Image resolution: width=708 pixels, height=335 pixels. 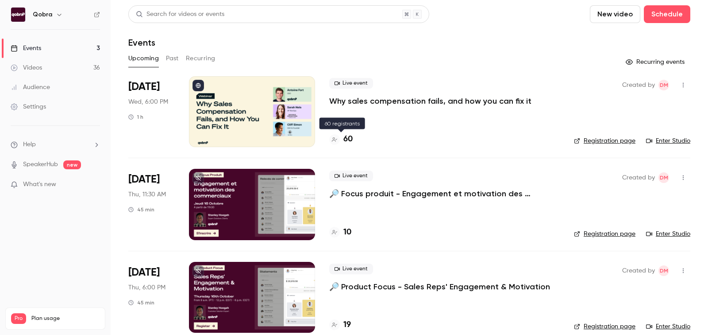 I want to click on div: Oct 16 Thu, 6:00 PM (Europe/Paris), so click(x=151, y=297).